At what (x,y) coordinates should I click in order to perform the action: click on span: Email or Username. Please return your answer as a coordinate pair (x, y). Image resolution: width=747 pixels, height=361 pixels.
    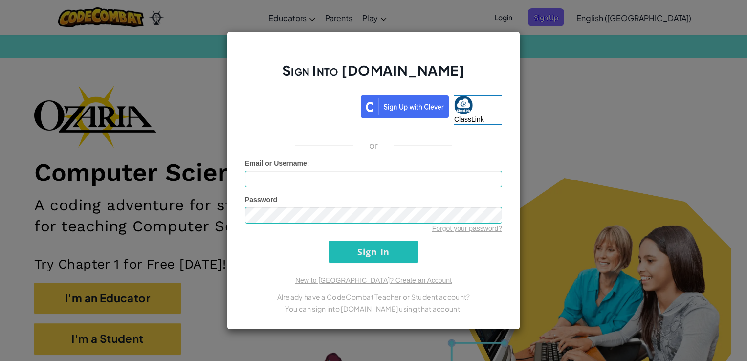
    Looking at the image, I should click on (276, 163).